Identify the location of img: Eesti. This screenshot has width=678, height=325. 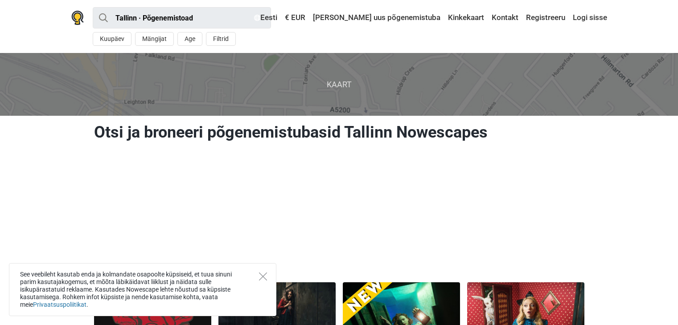
(257, 18).